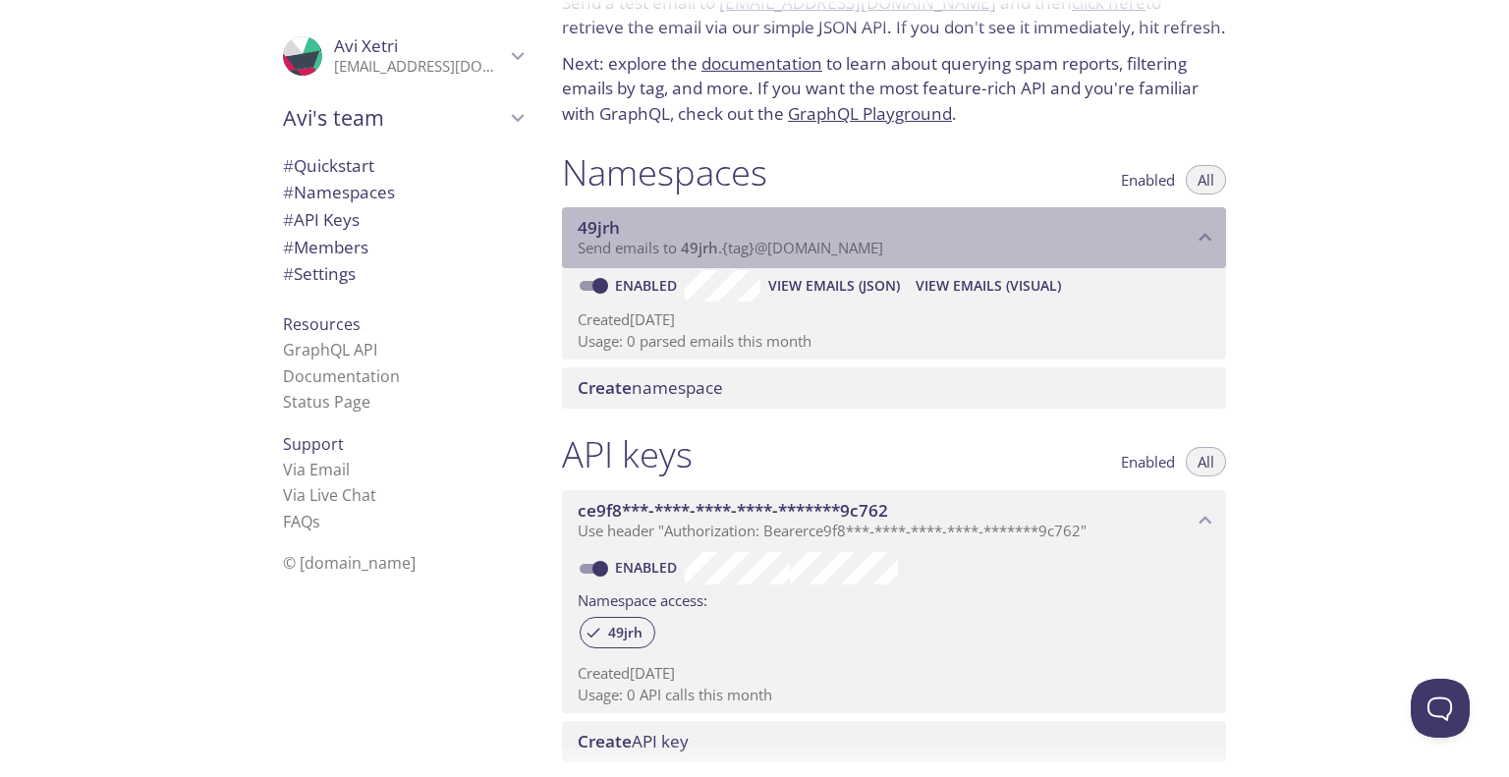 The image size is (1509, 777). What do you see at coordinates (403, 220) in the screenshot?
I see `div: API Keys` at bounding box center [403, 220].